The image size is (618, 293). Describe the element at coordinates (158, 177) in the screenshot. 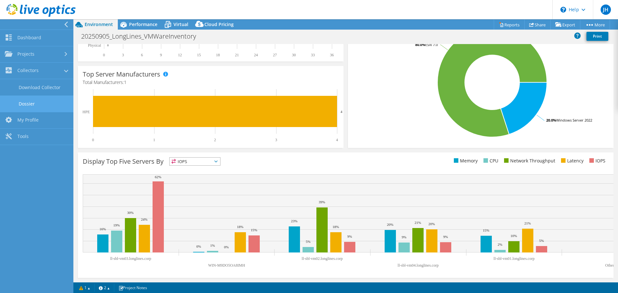

I see `text: 62%` at that location.